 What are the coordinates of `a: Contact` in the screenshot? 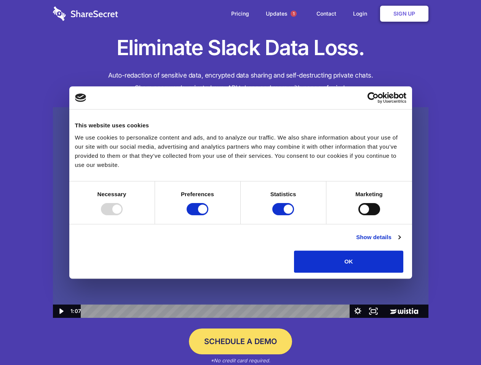 It's located at (326, 14).